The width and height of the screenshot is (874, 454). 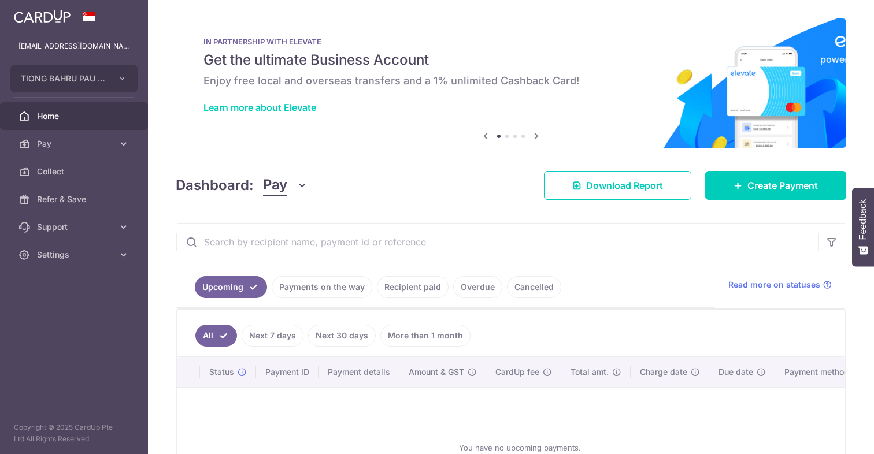 I want to click on span: Create Payment, so click(x=782, y=185).